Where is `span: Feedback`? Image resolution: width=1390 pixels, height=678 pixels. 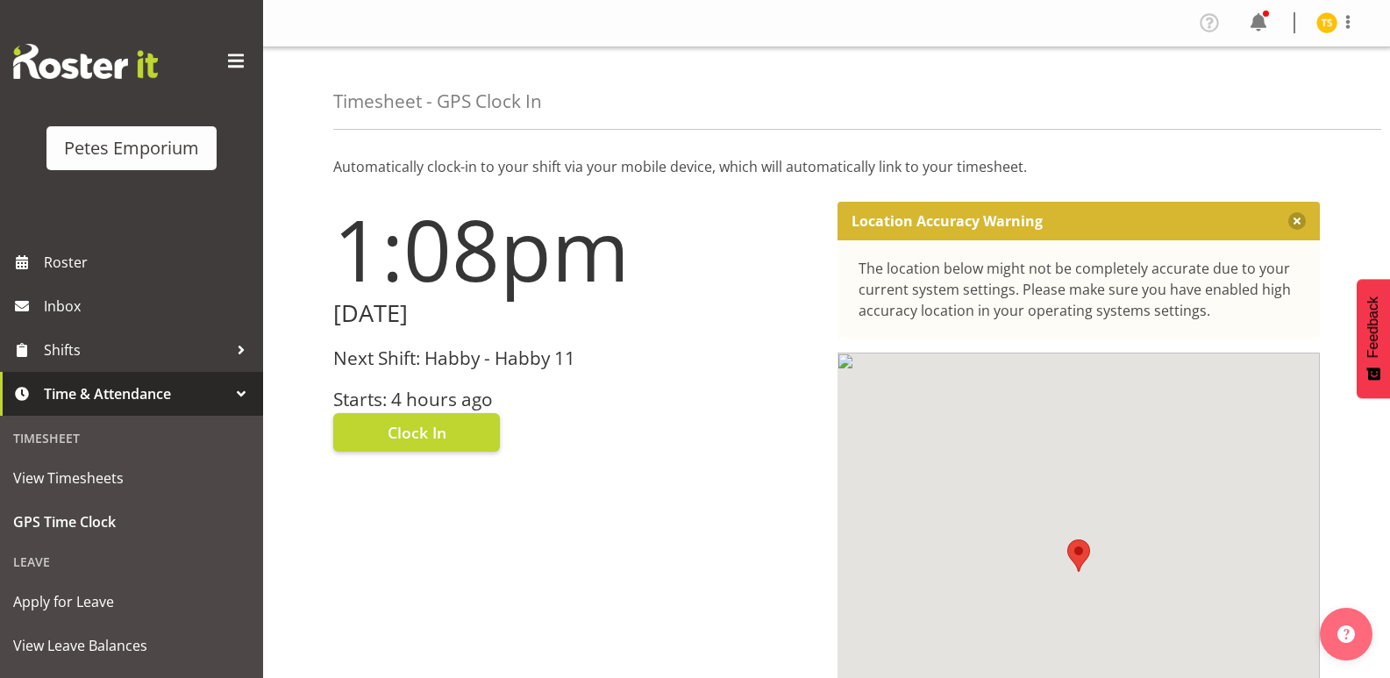
span: Feedback is located at coordinates (1374, 327).